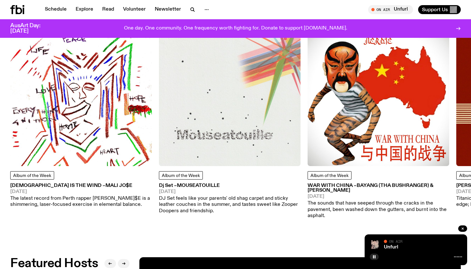 This screenshot has width=471, height=269. I want to click on h3: WAR WITH CHINA –, so click(378, 188).